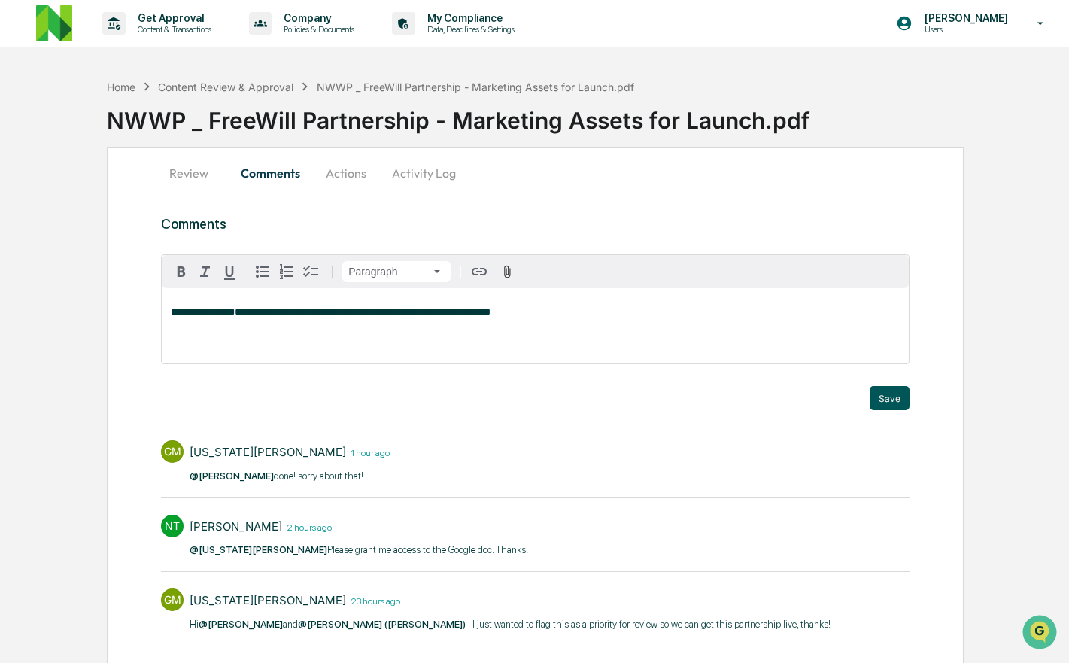 The height and width of the screenshot is (663, 1069). What do you see at coordinates (373, 600) in the screenshot?
I see `time: Wednesday, September 24, 2025 at 11:57:55 AM EDT` at bounding box center [373, 600].